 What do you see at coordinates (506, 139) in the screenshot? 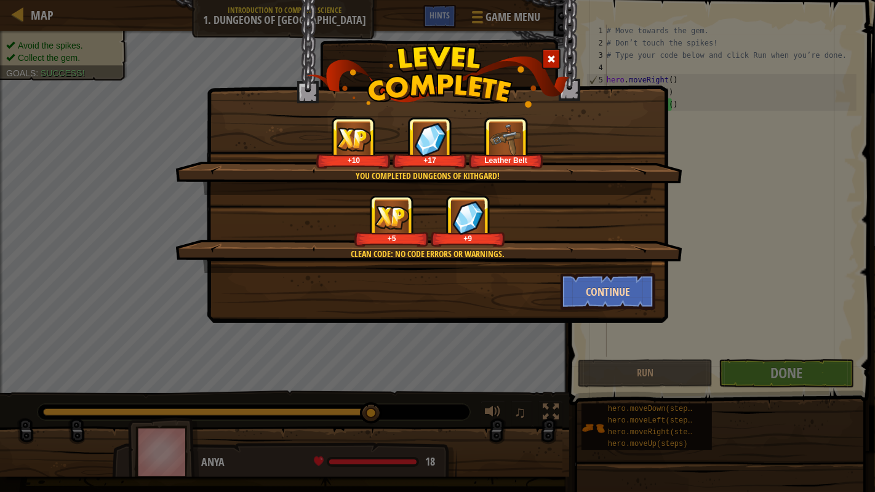
I see `img: portrait.png` at bounding box center [506, 139].